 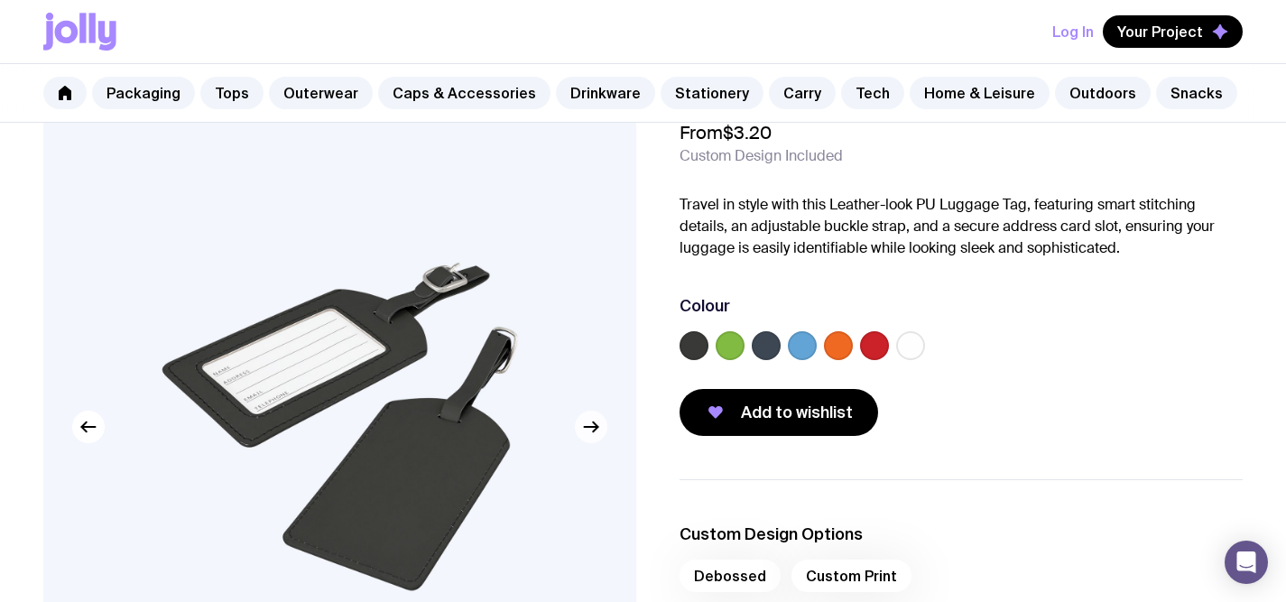 I want to click on p: Travel in style with this Leather-look PU Luggage Tag, featuring smart stitching details, an adju..., so click(x=961, y=227).